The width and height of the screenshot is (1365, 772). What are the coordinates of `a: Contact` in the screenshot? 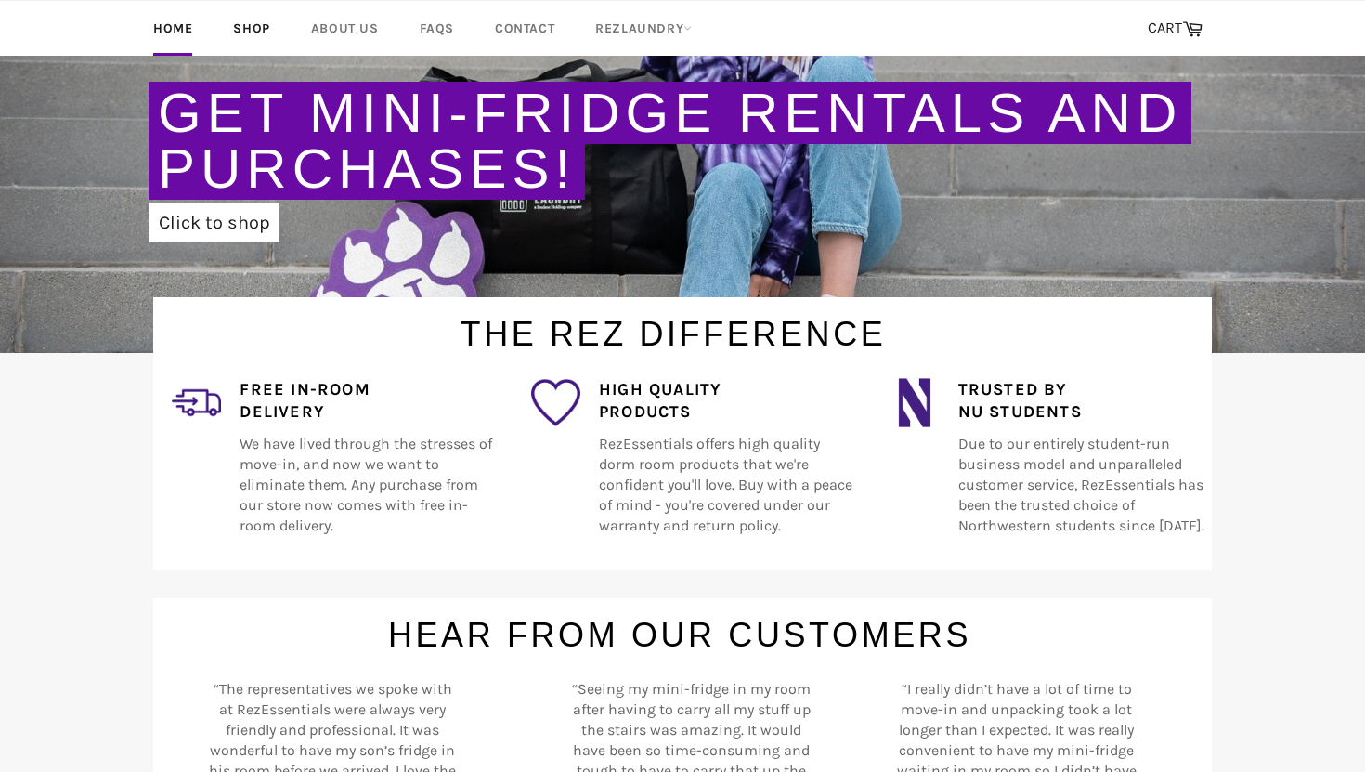 It's located at (525, 28).